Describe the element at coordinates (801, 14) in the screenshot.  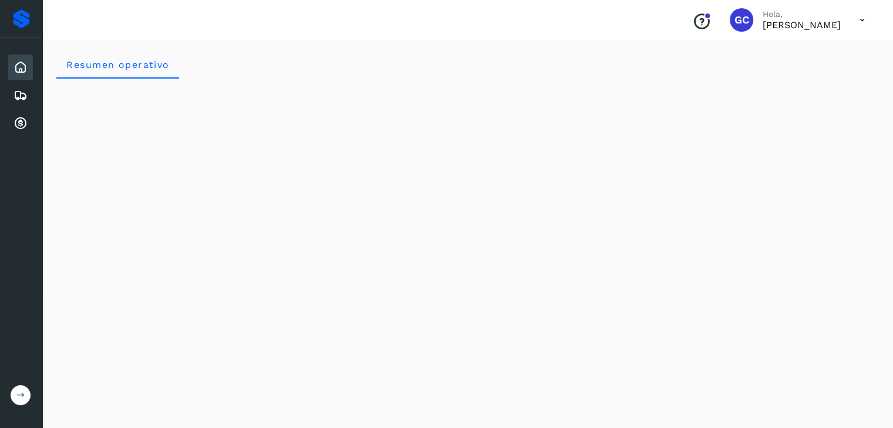
I see `p: Hola,` at that location.